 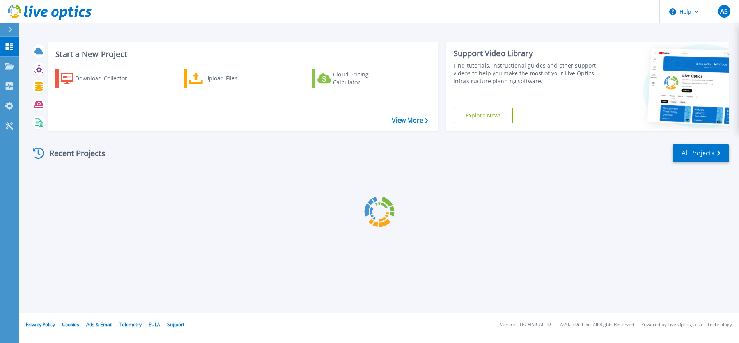 What do you see at coordinates (364, 78) in the screenshot?
I see `div: Cloud Pricing Calculator` at bounding box center [364, 78].